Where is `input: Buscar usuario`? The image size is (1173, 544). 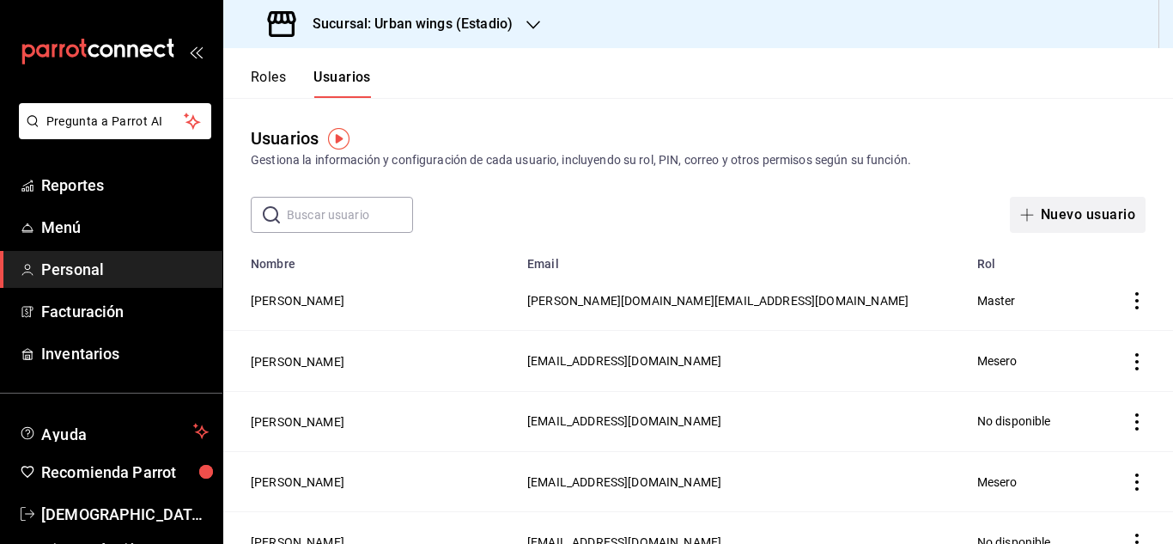 input: Buscar usuario is located at coordinates (350, 215).